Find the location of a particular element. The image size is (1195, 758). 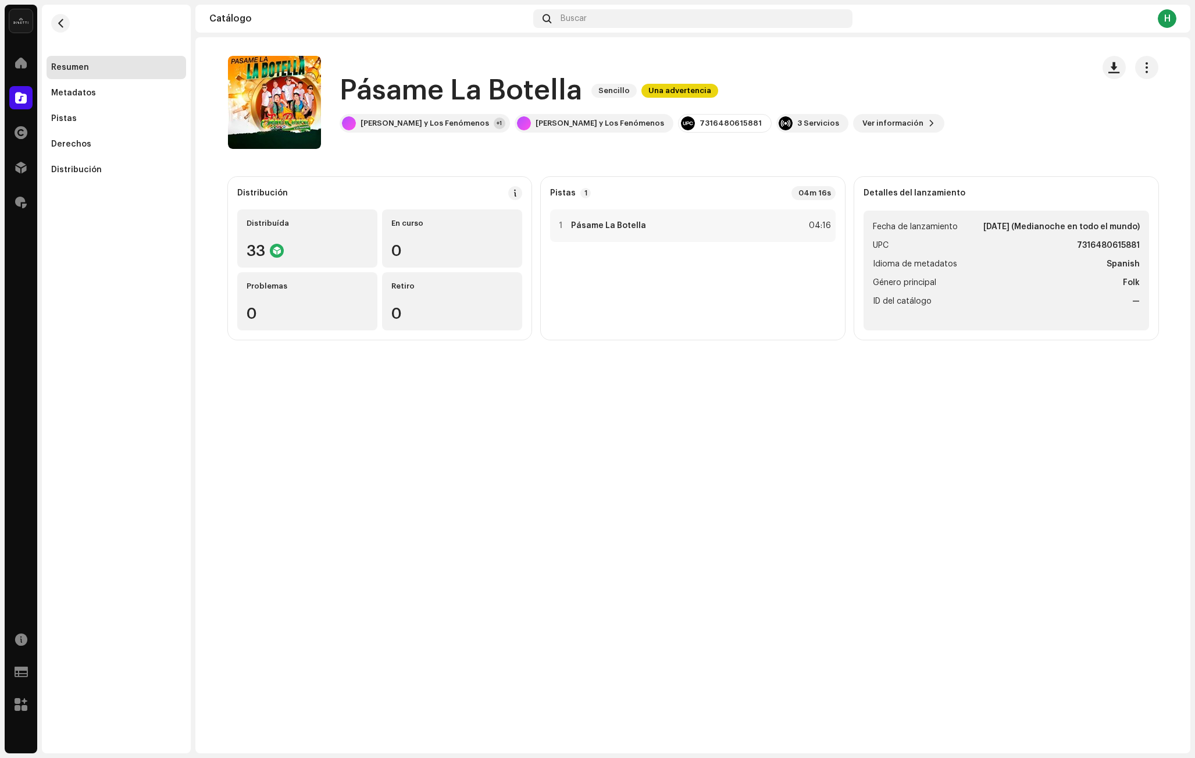

span: Género principal is located at coordinates (904, 283).